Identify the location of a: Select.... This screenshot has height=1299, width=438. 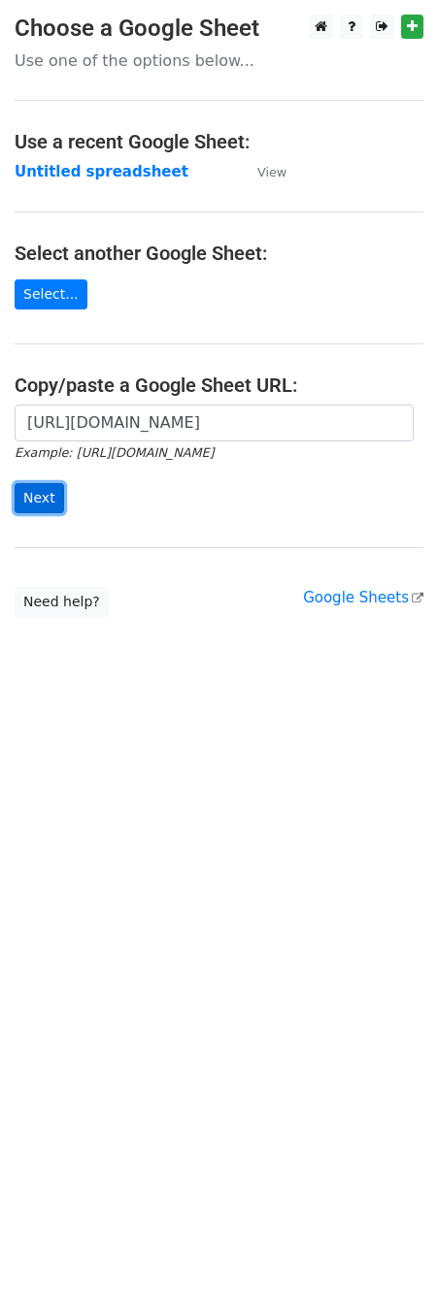
(50, 294).